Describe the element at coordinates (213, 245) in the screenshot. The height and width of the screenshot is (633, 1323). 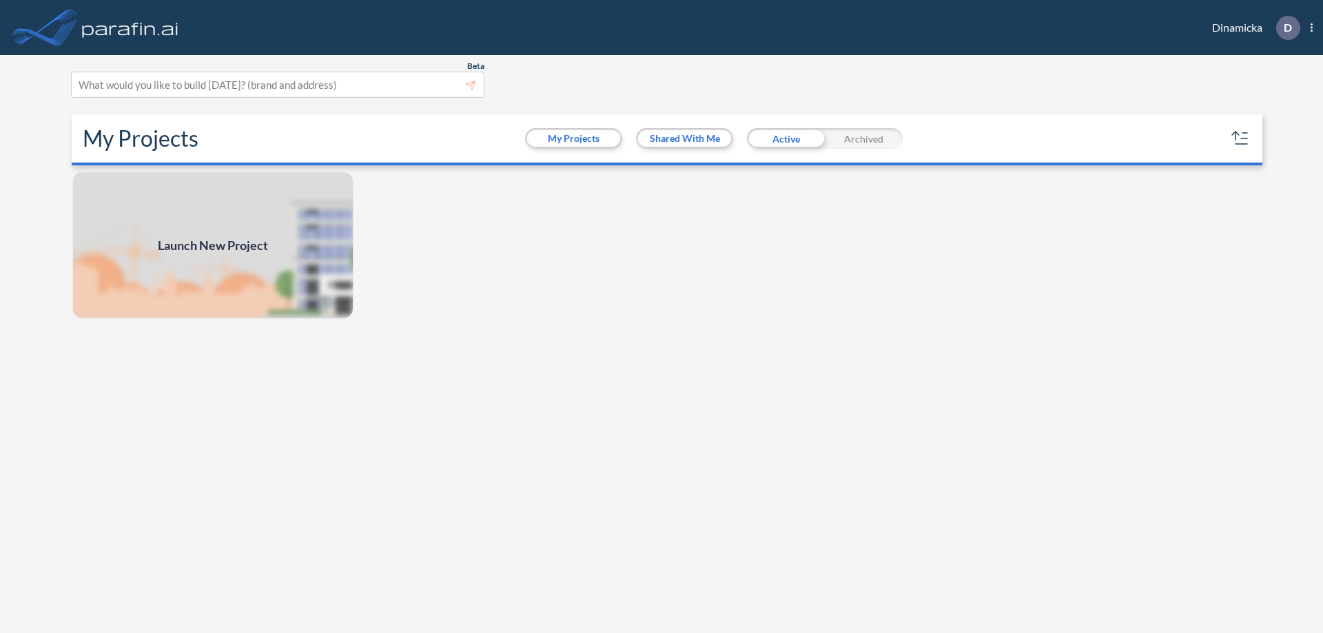
I see `img: add` at that location.